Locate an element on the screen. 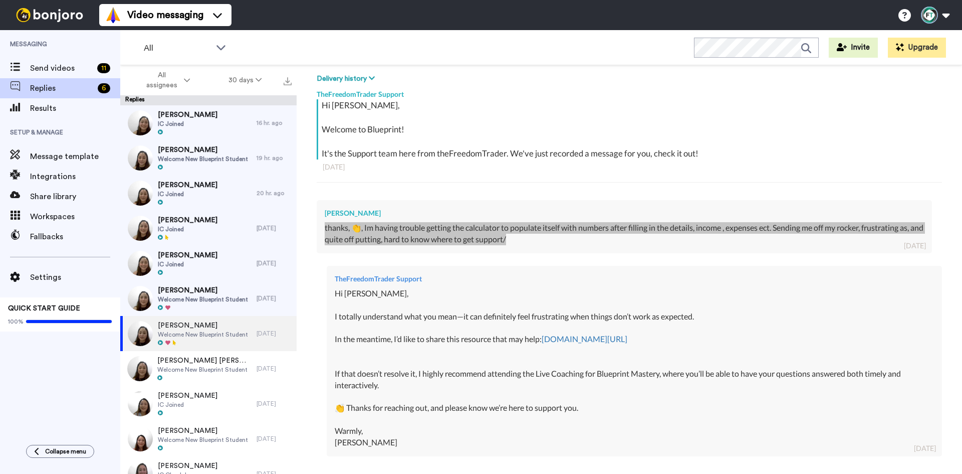  span: Settings is located at coordinates (75, 277).